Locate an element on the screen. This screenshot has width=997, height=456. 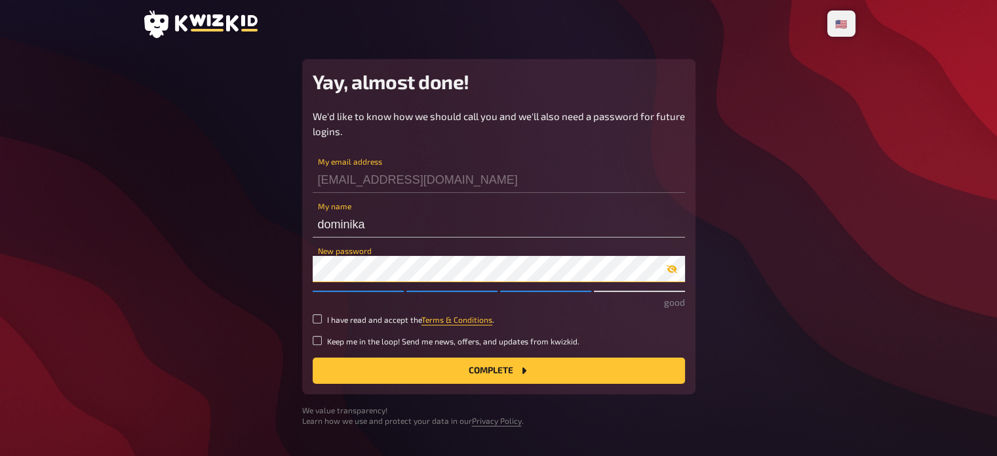
small: I have read and accept the . is located at coordinates (410, 319).